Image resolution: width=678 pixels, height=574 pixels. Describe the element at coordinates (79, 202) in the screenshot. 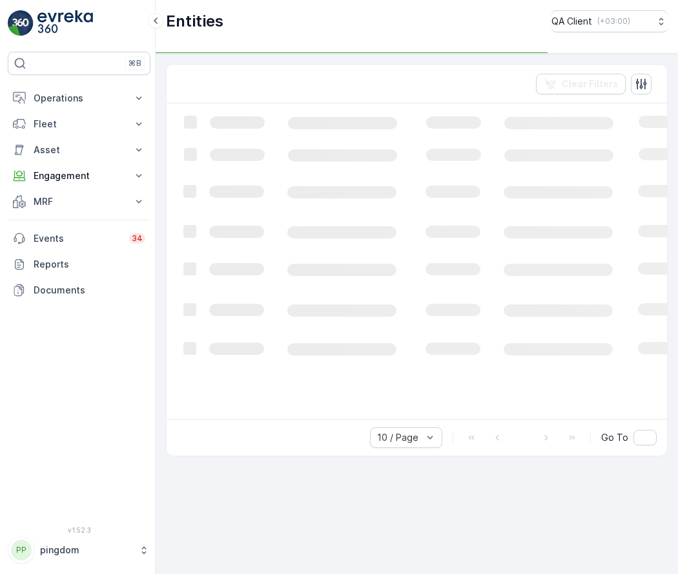

I see `button: MRF` at that location.